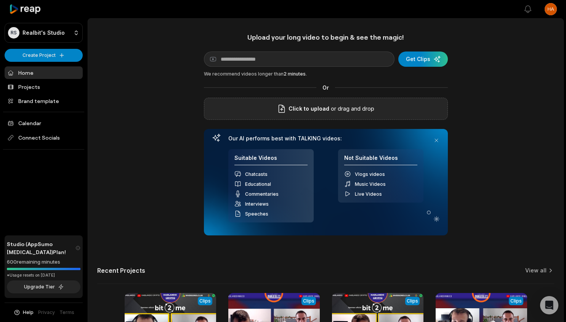 The image size is (566, 322). Describe the element at coordinates (257, 213) in the screenshot. I see `span: Speeches` at that location.